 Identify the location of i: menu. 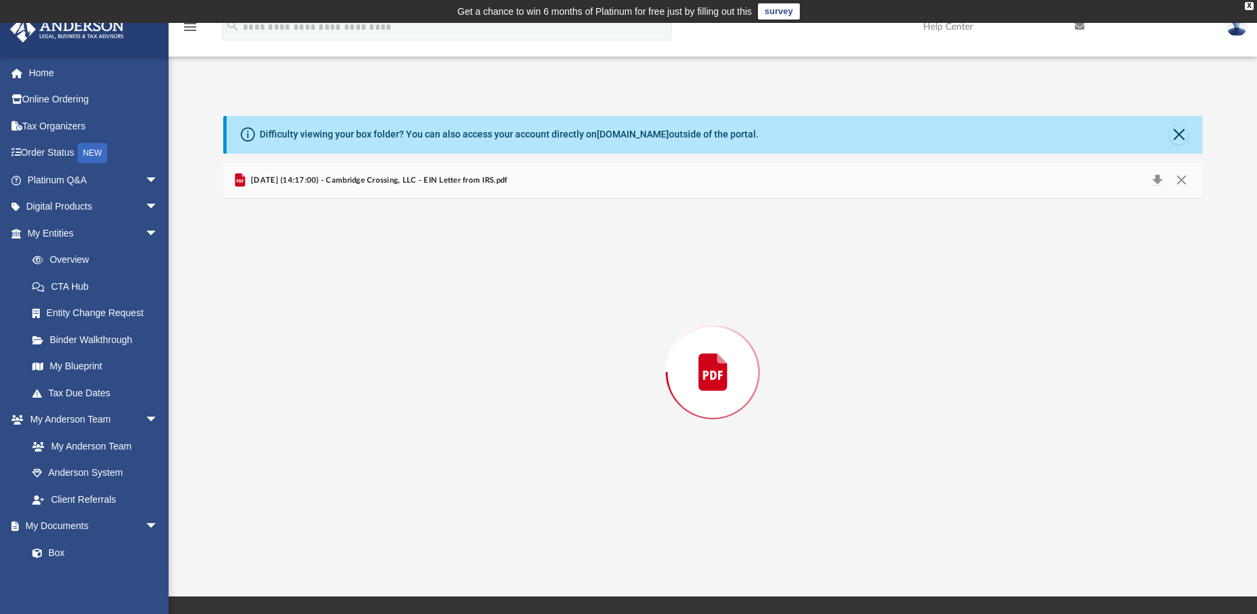
(190, 27).